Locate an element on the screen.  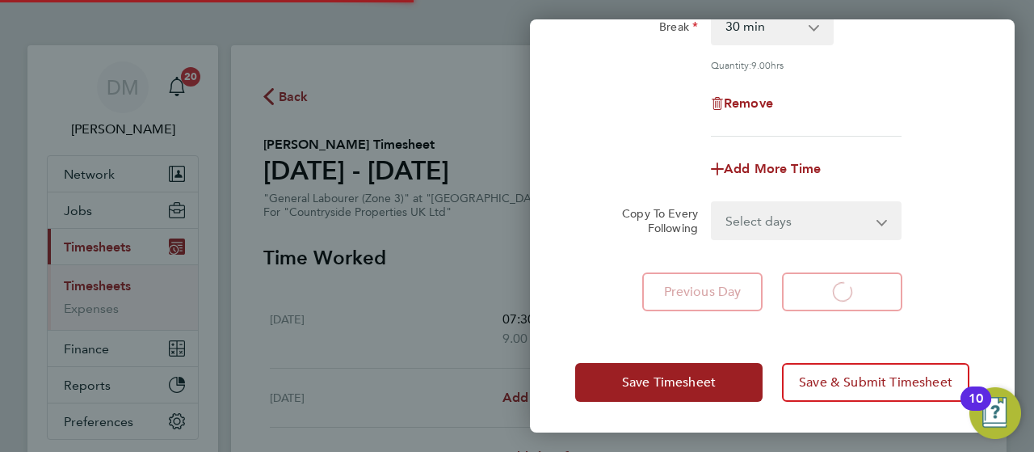
div: 10 is located at coordinates (976, 409).